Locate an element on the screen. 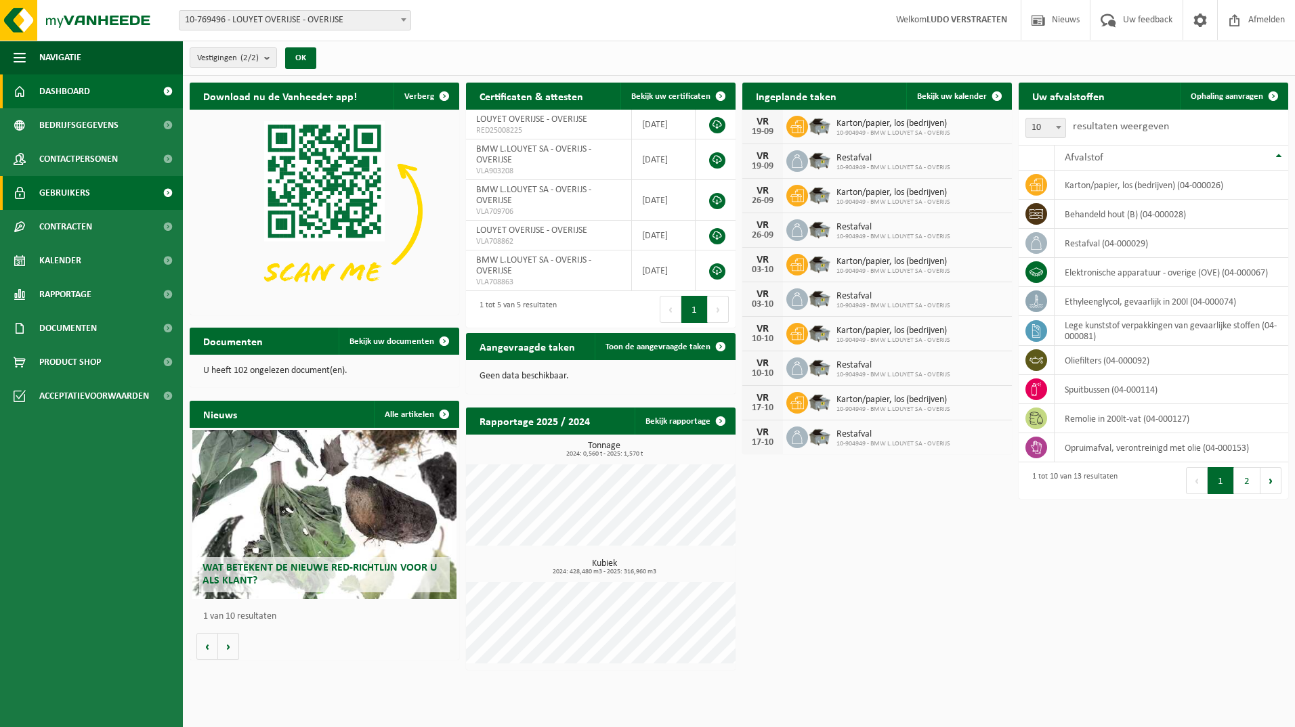  td: opruimafval, verontreinigd met olie (04-000153) is located at coordinates (1171, 448).